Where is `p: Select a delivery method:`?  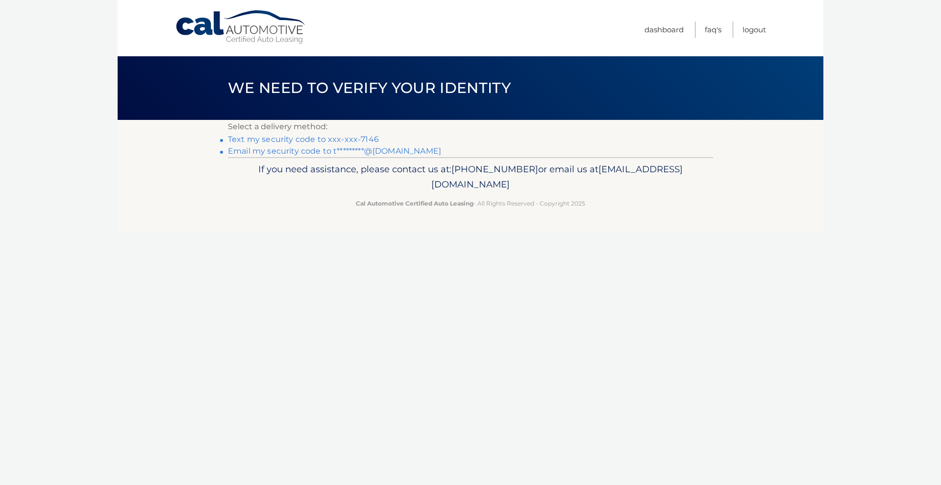 p: Select a delivery method: is located at coordinates (470, 127).